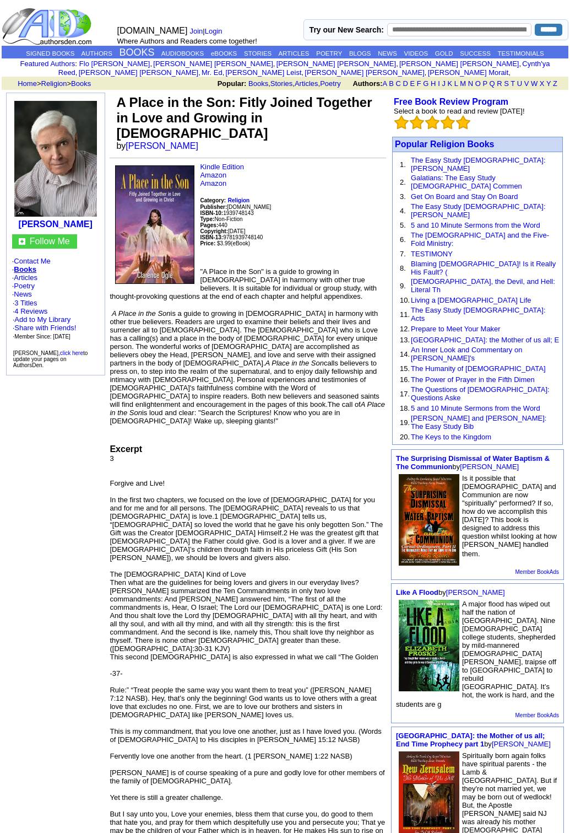 The image size is (570, 833). I want to click on font: 440, so click(213, 225).